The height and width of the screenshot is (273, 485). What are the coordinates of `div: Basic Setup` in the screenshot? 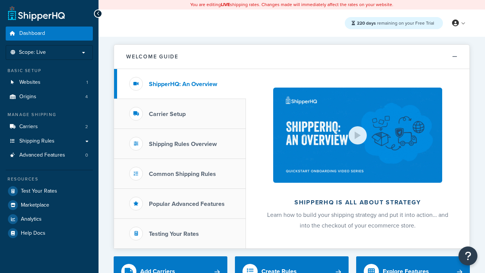 It's located at (49, 70).